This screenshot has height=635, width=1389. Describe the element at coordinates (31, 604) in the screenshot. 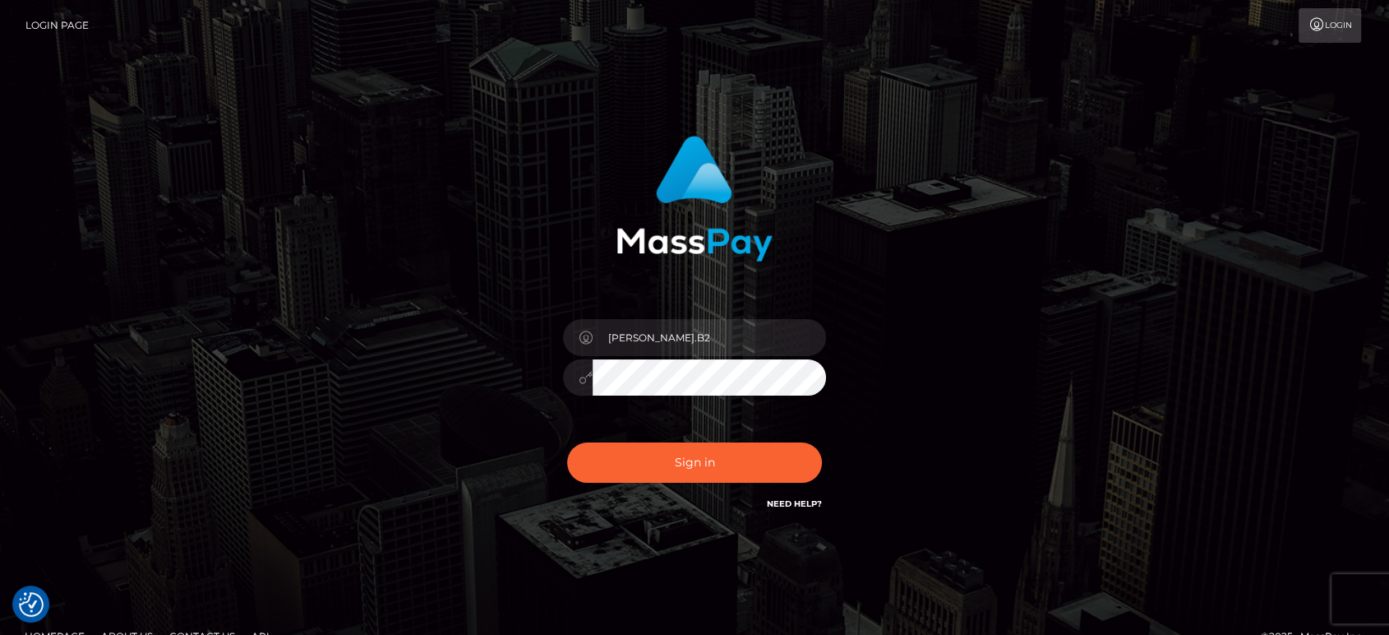

I see `img: Revisit consent button` at that location.